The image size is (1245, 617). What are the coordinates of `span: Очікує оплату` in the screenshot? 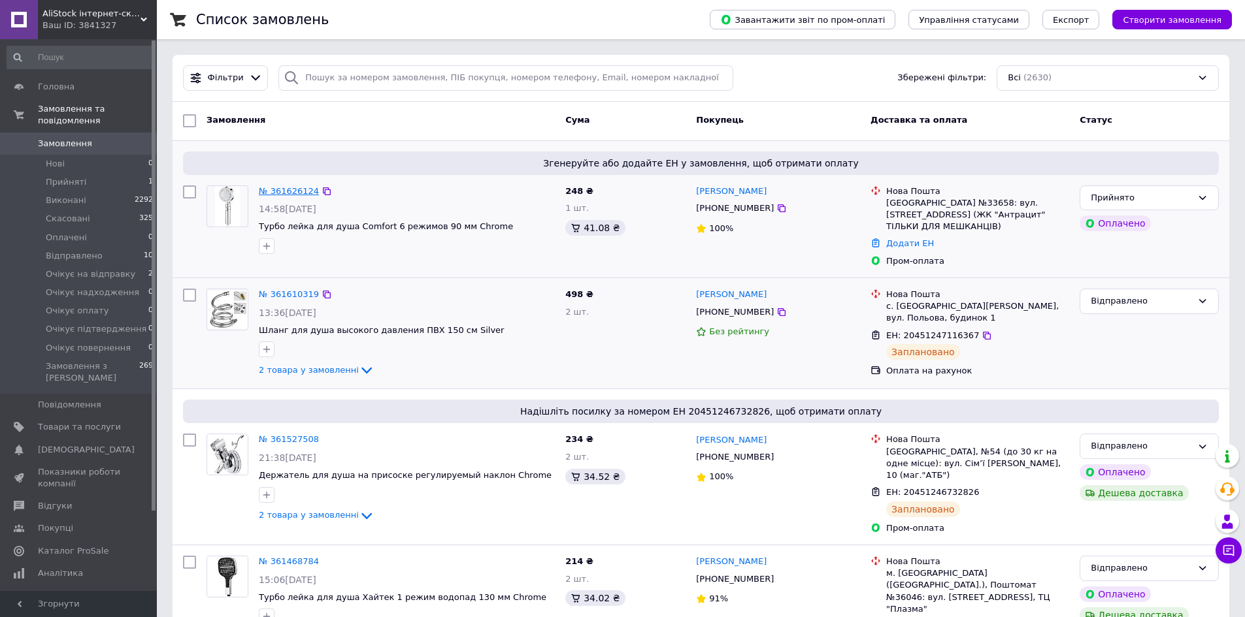 It's located at (77, 311).